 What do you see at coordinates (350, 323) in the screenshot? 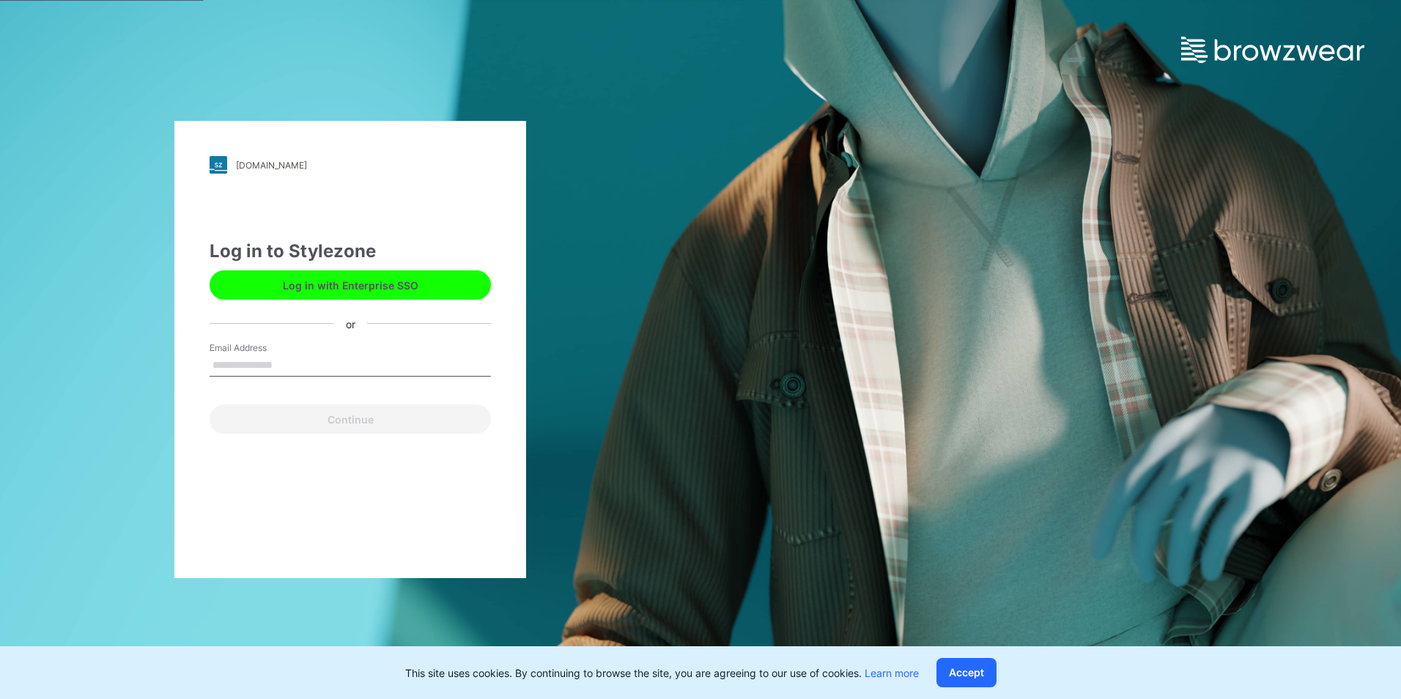
I see `div: or` at bounding box center [350, 323].